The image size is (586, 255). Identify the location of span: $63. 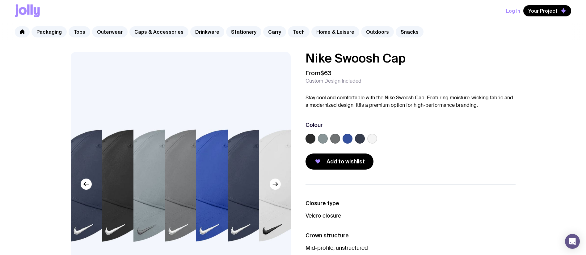
(326, 73).